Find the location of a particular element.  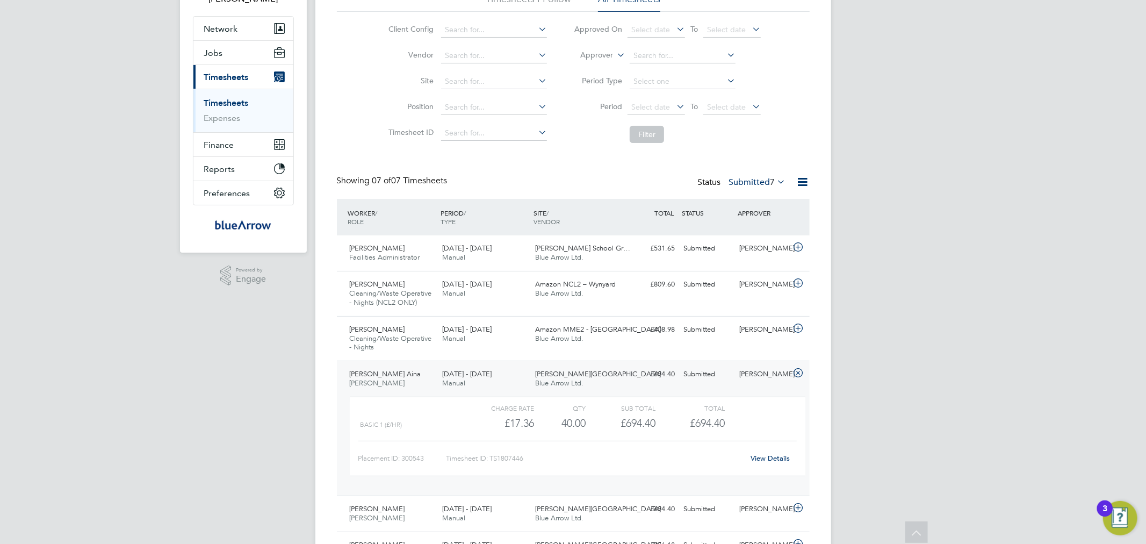

div: Total is located at coordinates (690, 408).